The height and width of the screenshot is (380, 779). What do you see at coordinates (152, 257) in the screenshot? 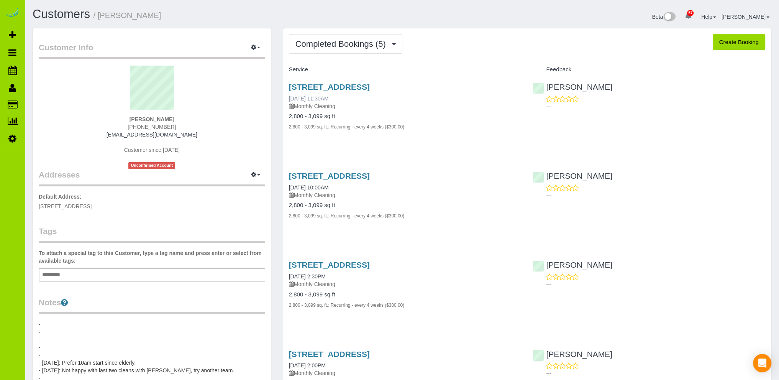
I see `label: To attach a special tag to this Customer, type a tag name and press enter or select from availabl...` at bounding box center [152, 257].